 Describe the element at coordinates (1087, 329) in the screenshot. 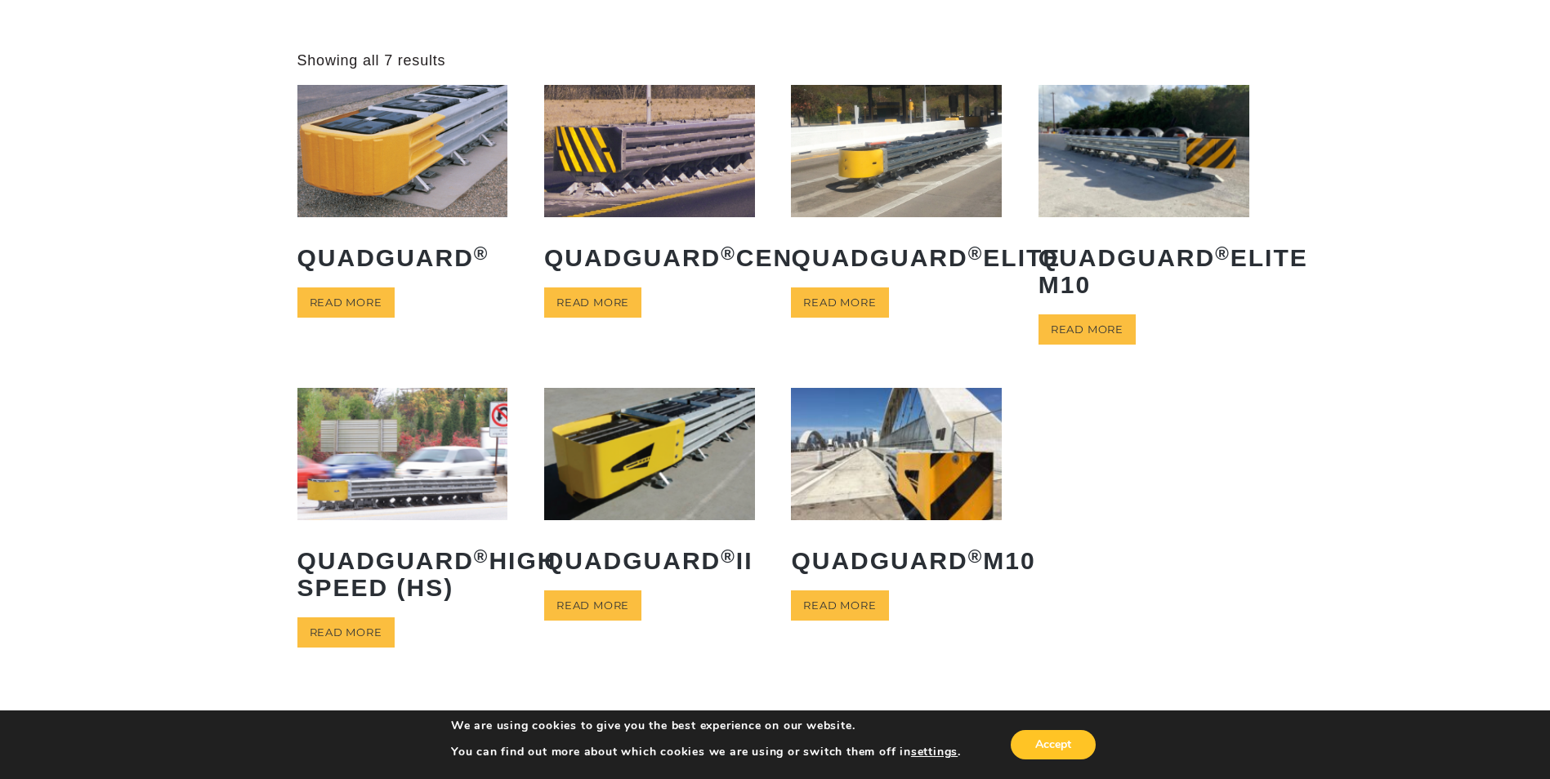

I see `a: Read more about “QuadGuard® Elite M10”` at that location.